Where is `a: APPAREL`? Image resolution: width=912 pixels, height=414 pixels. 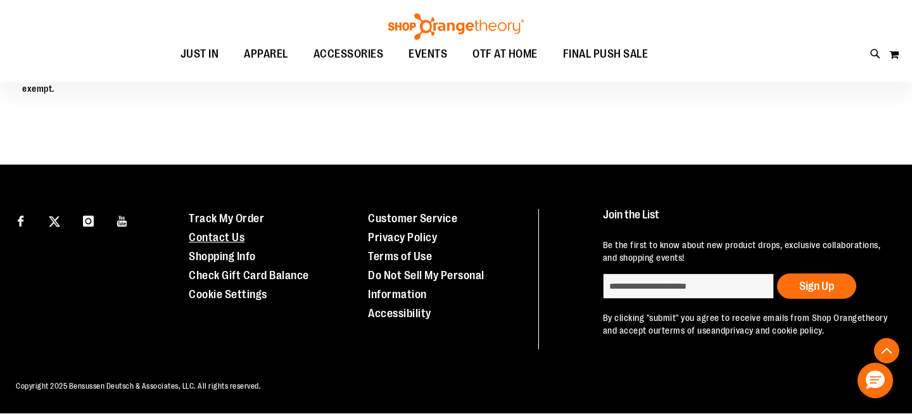 a: APPAREL is located at coordinates (266, 54).